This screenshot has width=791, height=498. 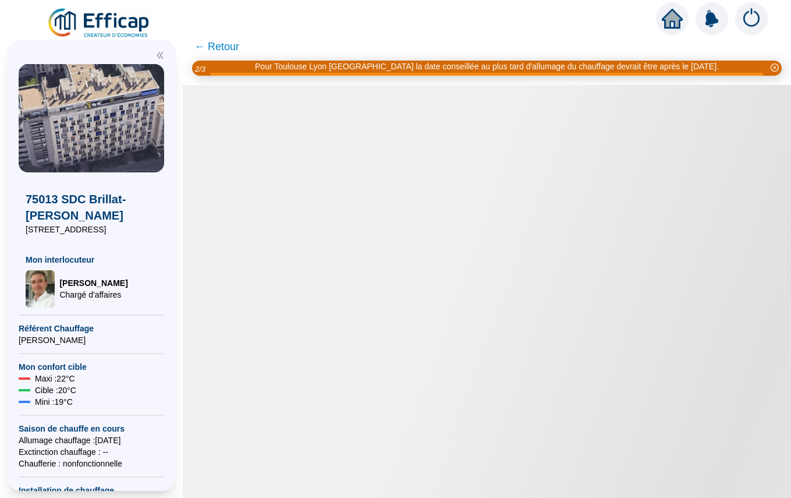 What do you see at coordinates (54, 402) in the screenshot?
I see `span: Mini : 19 °C` at bounding box center [54, 402].